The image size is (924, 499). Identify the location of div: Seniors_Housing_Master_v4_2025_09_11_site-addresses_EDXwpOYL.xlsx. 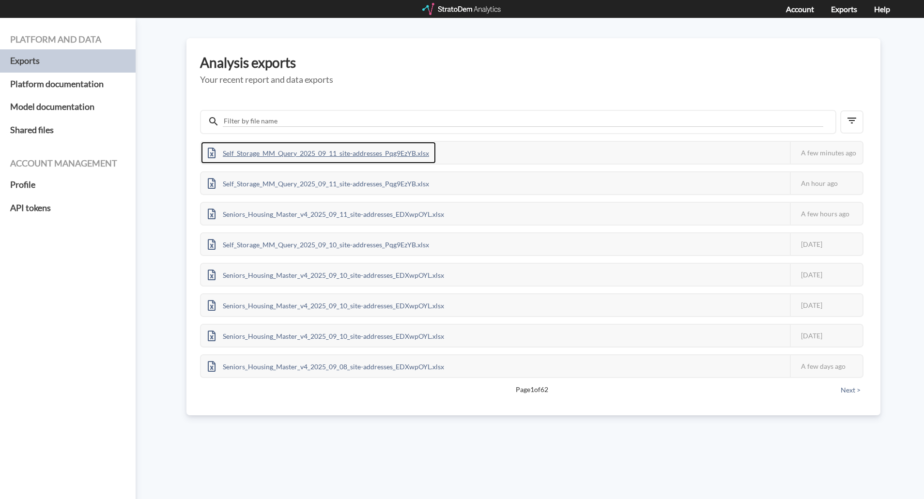
(326, 214).